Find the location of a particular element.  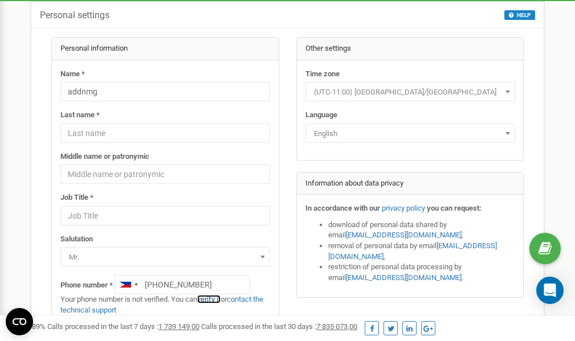

div: Open Intercom Messenger is located at coordinates (550, 291).